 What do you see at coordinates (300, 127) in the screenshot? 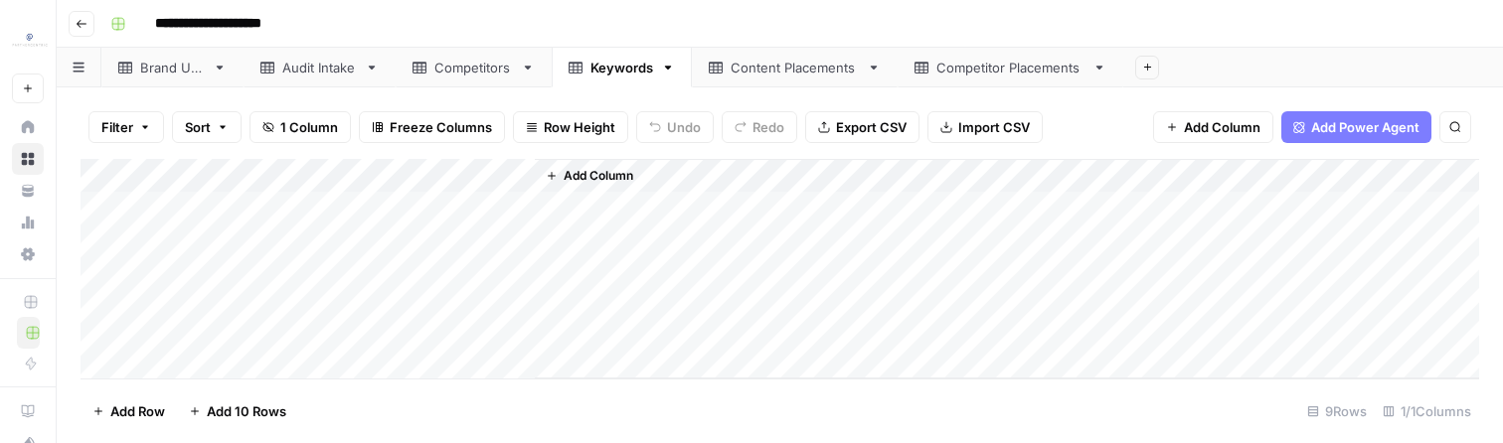
I see `button: 1 Column` at bounding box center [300, 127].